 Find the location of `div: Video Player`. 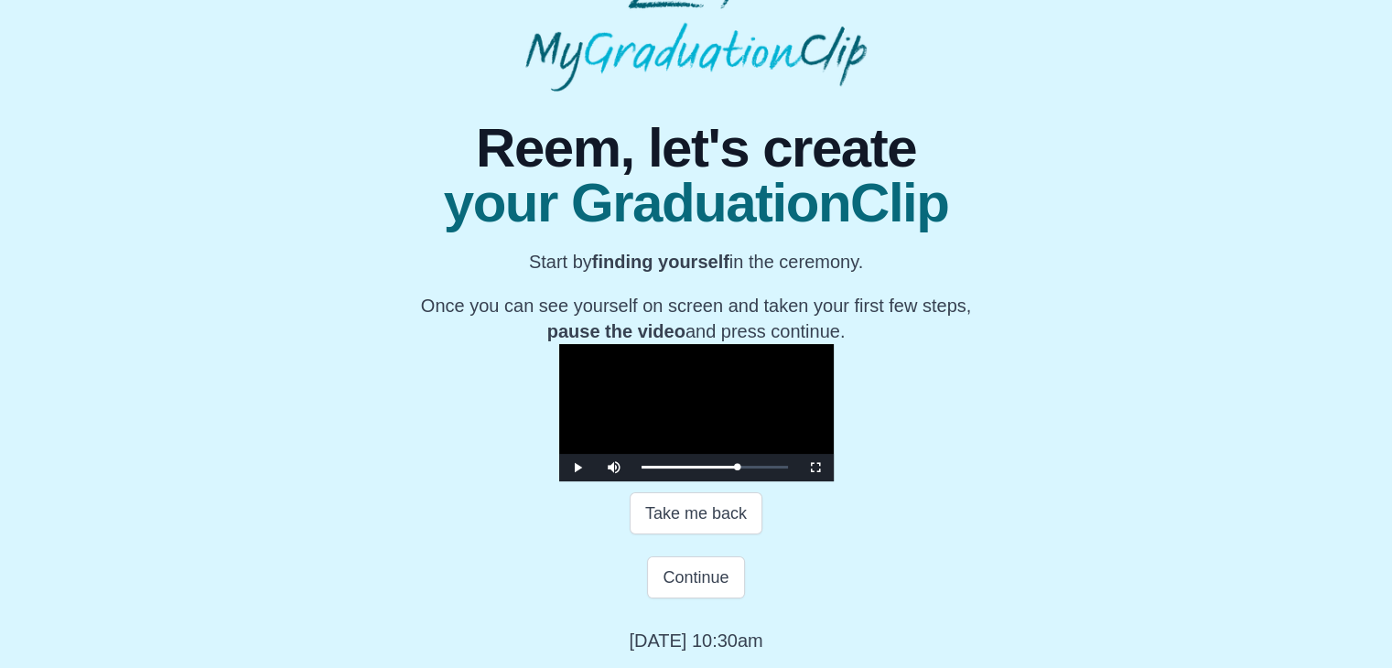

div: Video Player is located at coordinates (696, 413).